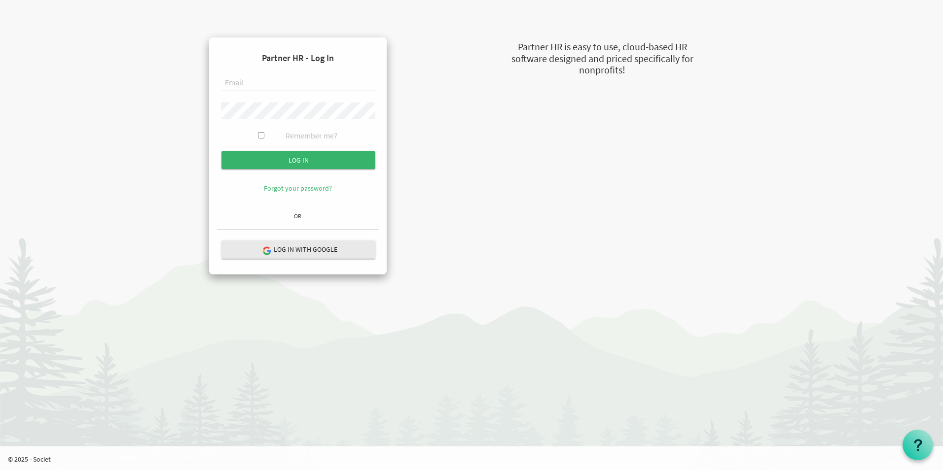  Describe the element at coordinates (602, 59) in the screenshot. I see `div: software designed and priced specifically for` at that location.